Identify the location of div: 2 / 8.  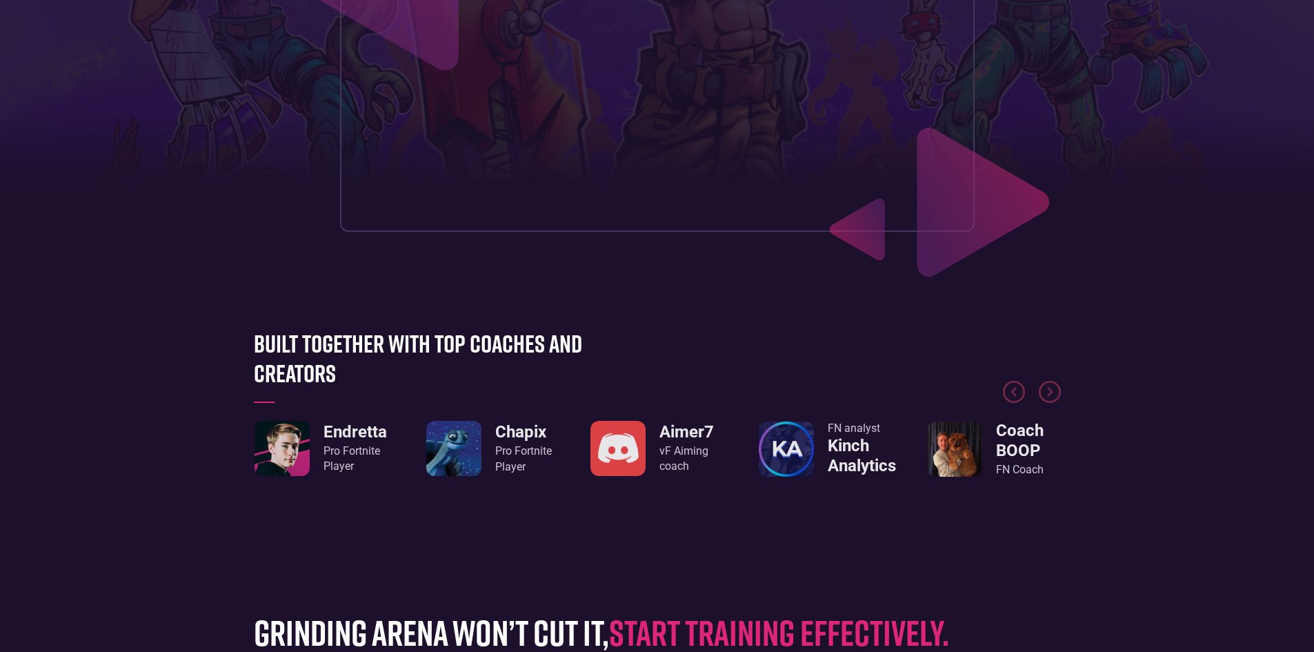
(489, 448).